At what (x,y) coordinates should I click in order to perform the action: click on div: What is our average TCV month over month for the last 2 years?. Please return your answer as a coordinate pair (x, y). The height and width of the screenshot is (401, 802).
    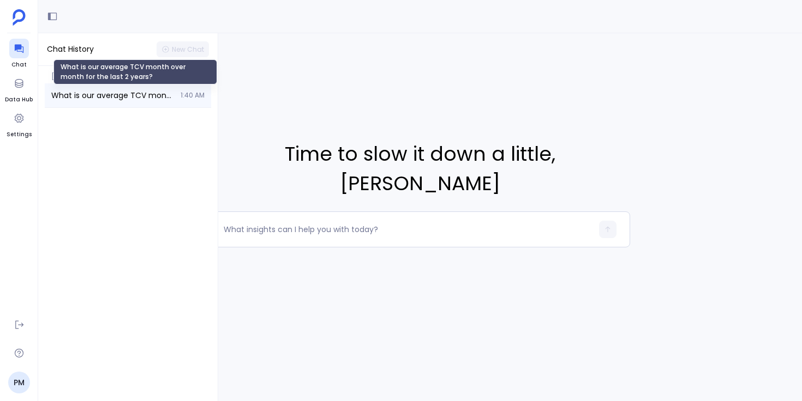
    Looking at the image, I should click on (135, 72).